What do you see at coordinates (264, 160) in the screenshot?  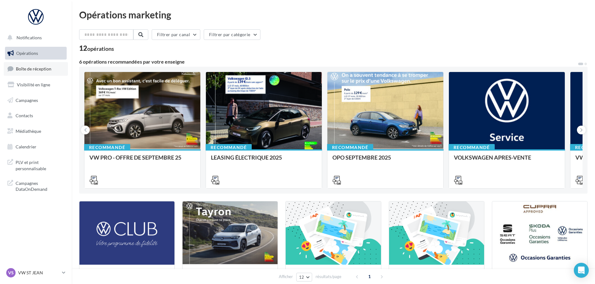 I see `div: LEASING ÉLECTRIQUE 2025` at bounding box center [264, 160].